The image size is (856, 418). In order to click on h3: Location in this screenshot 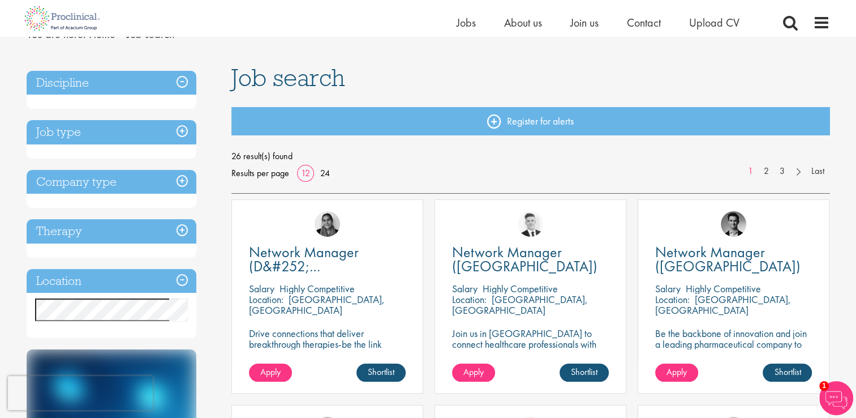, I will do `click(111, 281)`.